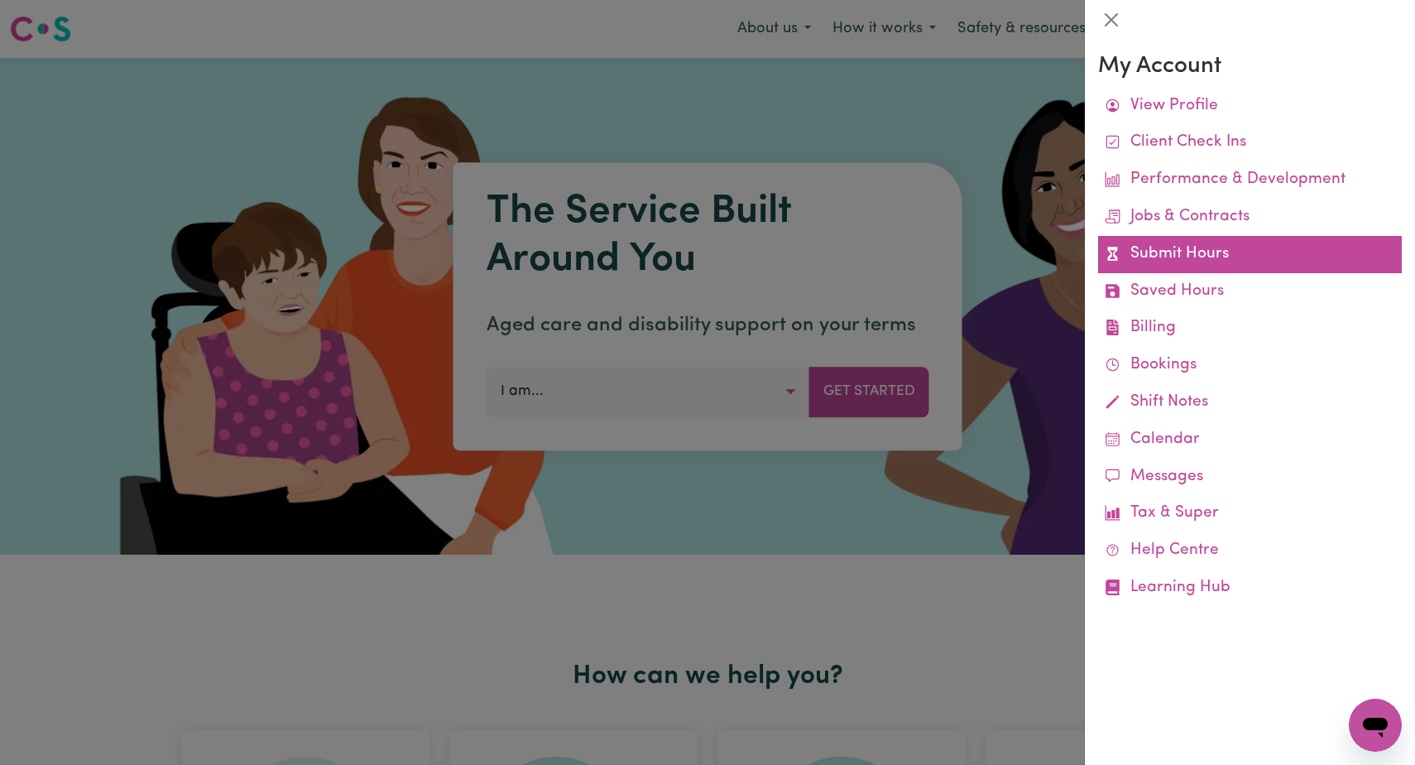 The image size is (1415, 765). Describe the element at coordinates (1250, 106) in the screenshot. I see `a: View Profile` at that location.